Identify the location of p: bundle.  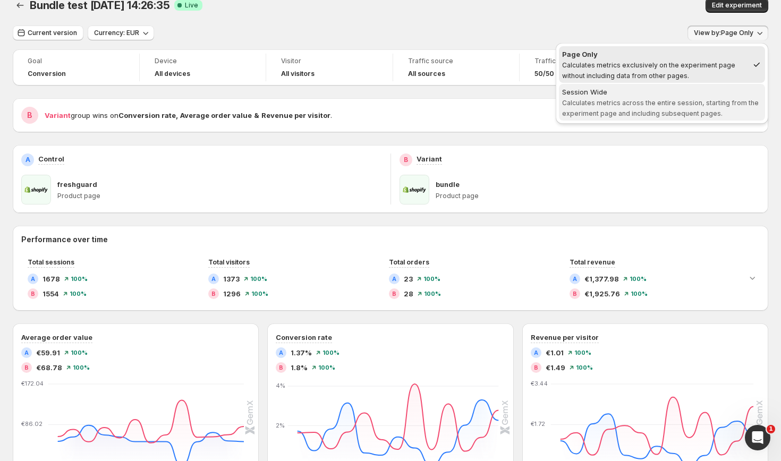
(447, 184).